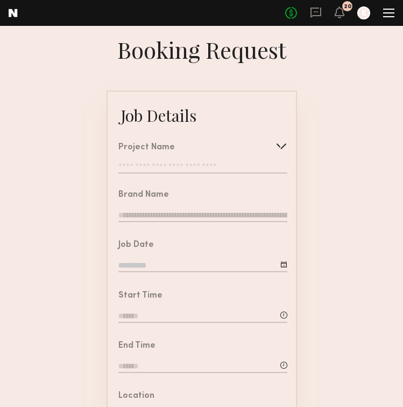 This screenshot has height=407, width=403. Describe the element at coordinates (158, 115) in the screenshot. I see `div: Job Details` at that location.